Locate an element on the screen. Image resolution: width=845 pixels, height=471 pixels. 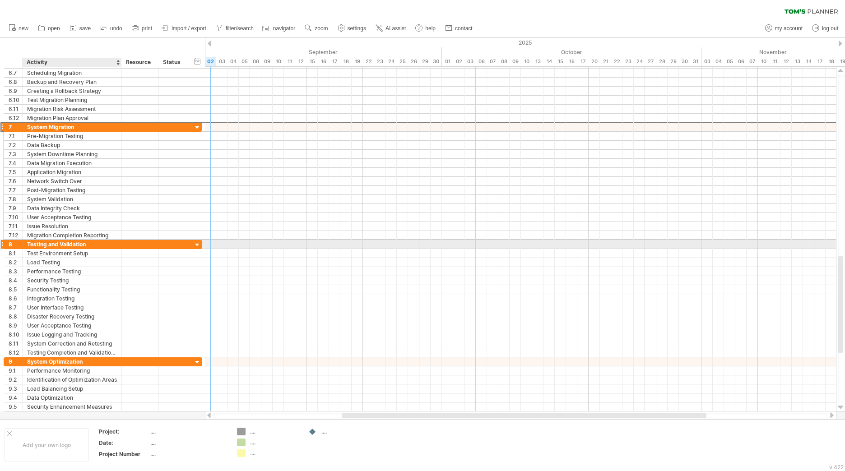
div: Friday, 10 October 2025 is located at coordinates (526, 61).